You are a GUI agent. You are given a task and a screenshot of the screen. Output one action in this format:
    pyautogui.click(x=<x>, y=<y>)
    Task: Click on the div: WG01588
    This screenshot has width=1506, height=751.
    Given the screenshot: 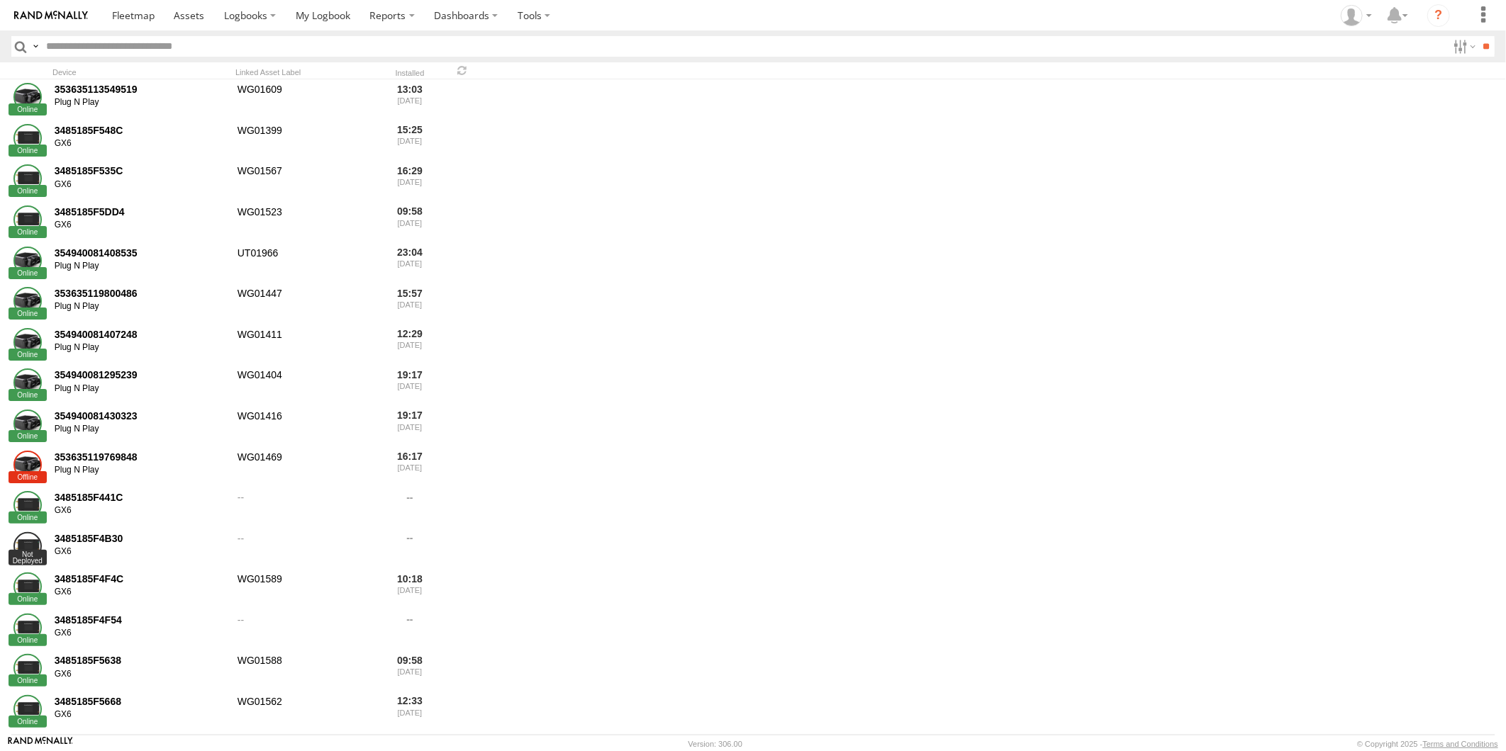 What is the action you would take?
    pyautogui.click(x=306, y=672)
    